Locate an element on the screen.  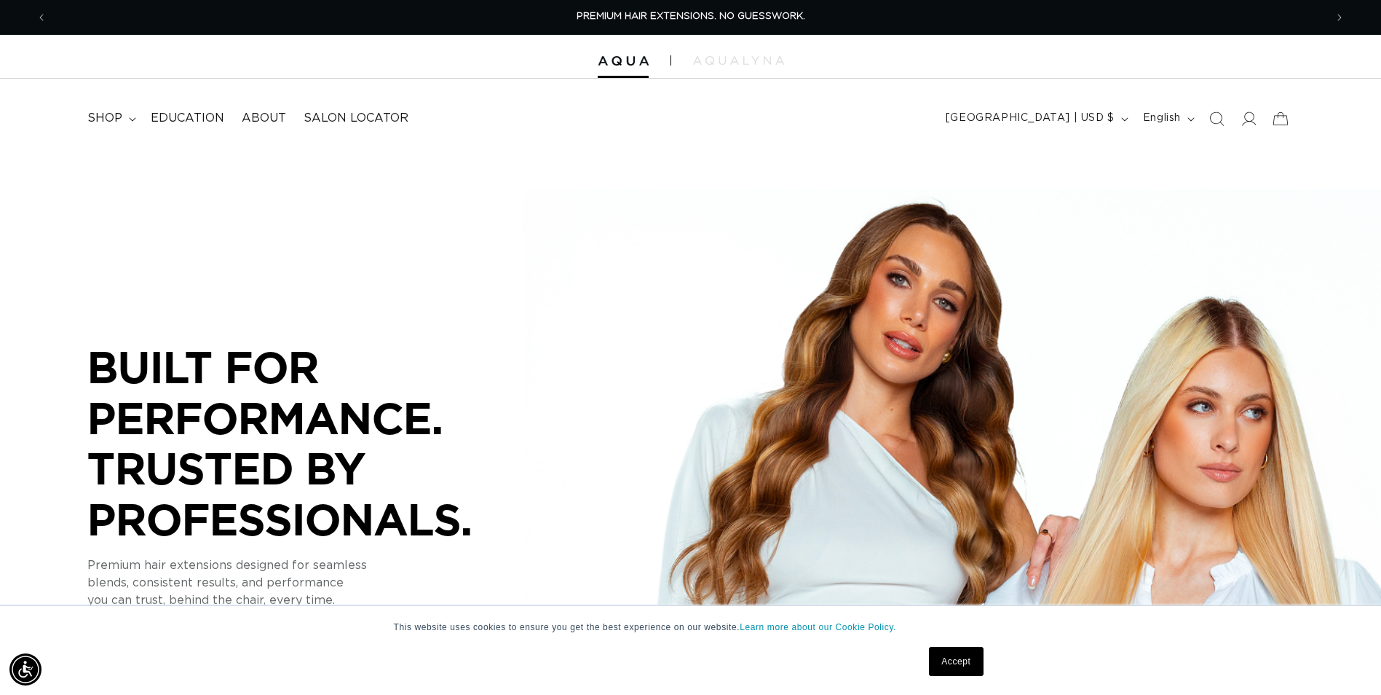
summary: Search is located at coordinates (1217, 119).